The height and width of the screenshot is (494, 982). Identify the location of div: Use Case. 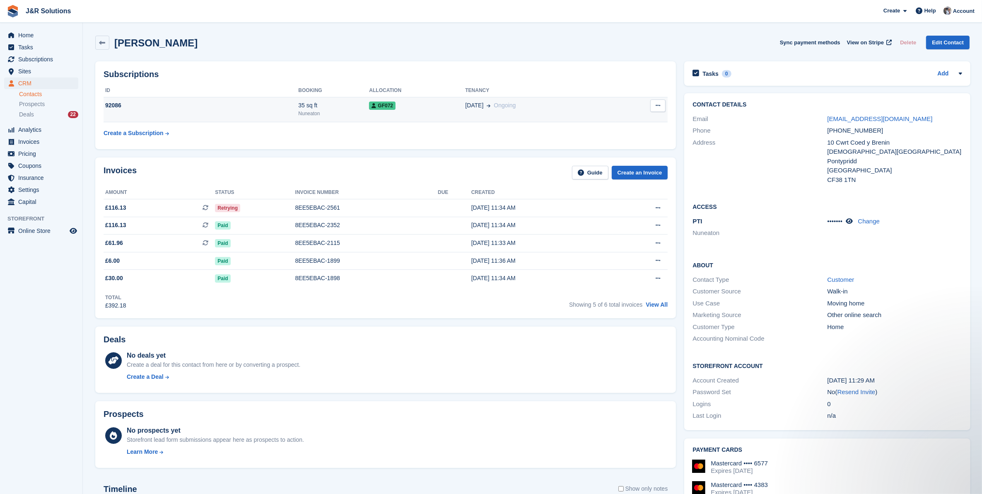
(760, 303).